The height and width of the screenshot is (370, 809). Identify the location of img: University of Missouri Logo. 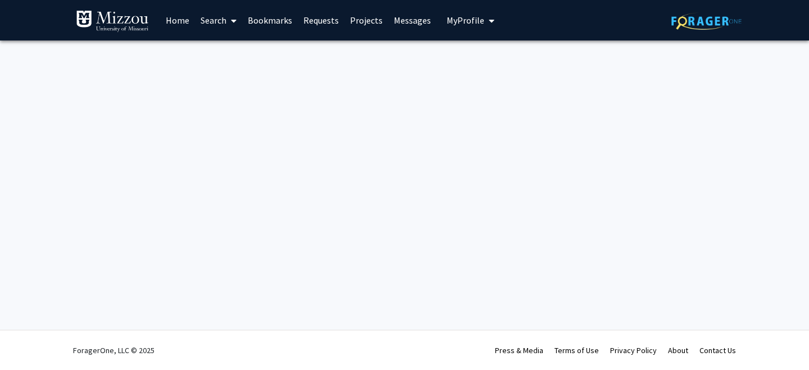
(112, 21).